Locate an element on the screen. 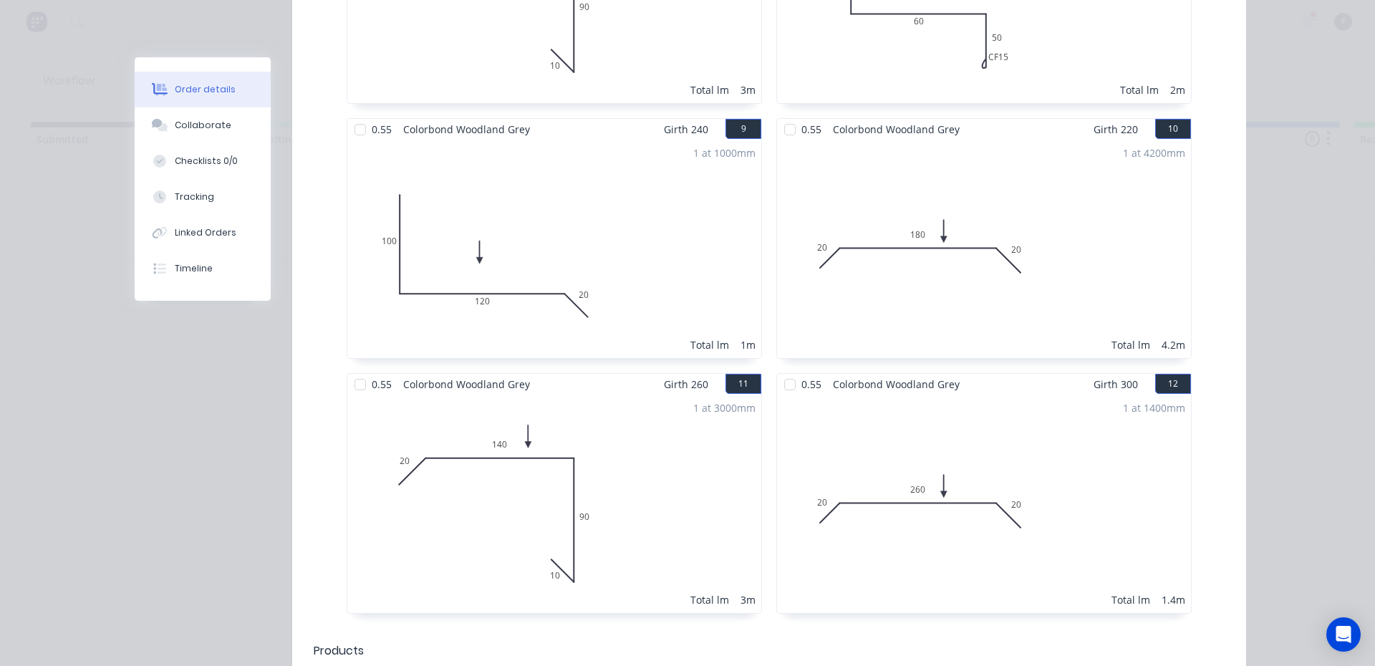 The height and width of the screenshot is (666, 1375). div: Timeline is located at coordinates (193, 269).